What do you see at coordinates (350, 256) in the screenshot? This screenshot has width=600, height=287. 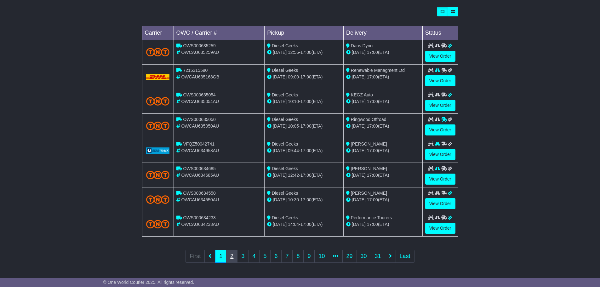 I see `a: 29` at bounding box center [350, 256].